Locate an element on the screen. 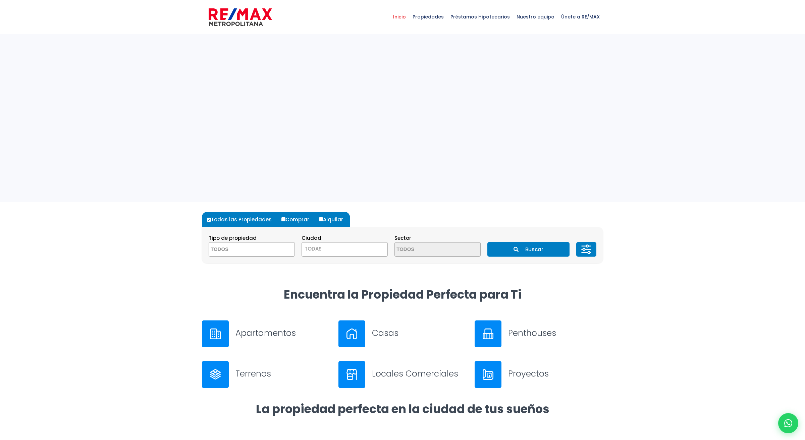 The width and height of the screenshot is (805, 440). h3: Casas is located at coordinates (419, 333).